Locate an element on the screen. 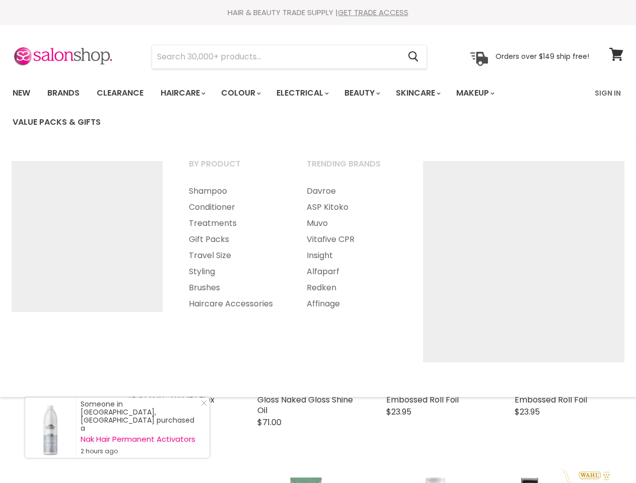  svg: Close Icon is located at coordinates (204, 403).